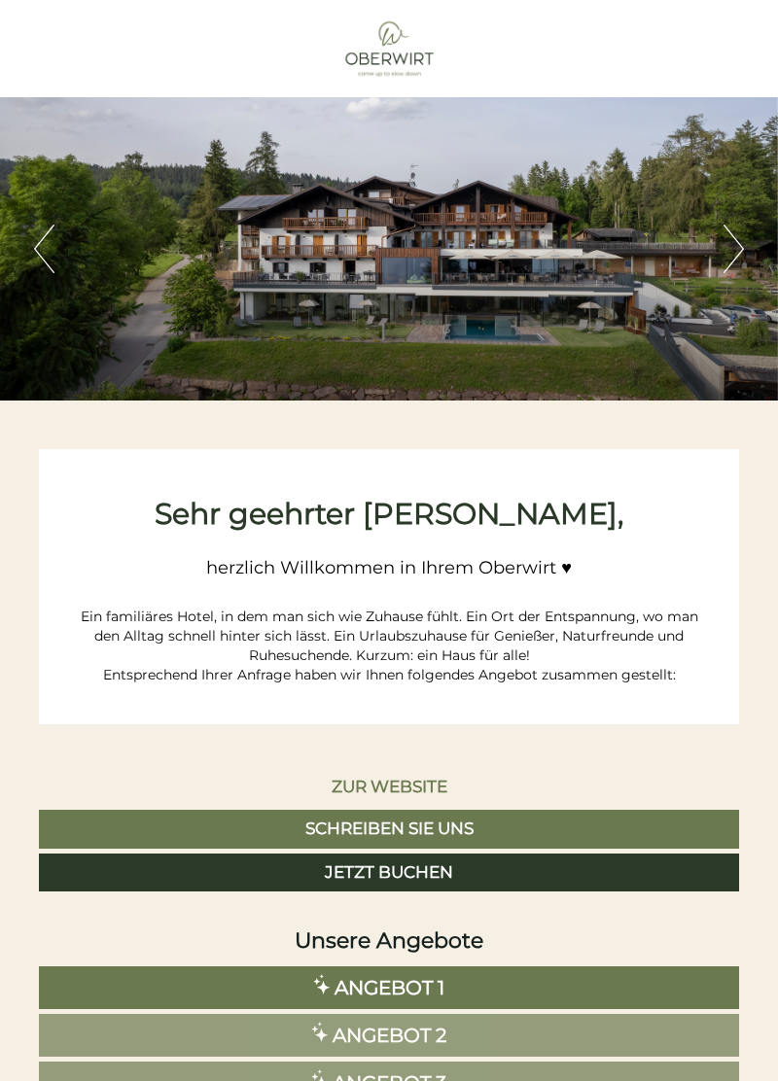  What do you see at coordinates (389, 627) in the screenshot?
I see `div: Ein familiäres Hotel, in dem man sich wie Zuhause fühlt. Ein Ort der Entspannung, wo man den Allt...` at bounding box center [389, 627].